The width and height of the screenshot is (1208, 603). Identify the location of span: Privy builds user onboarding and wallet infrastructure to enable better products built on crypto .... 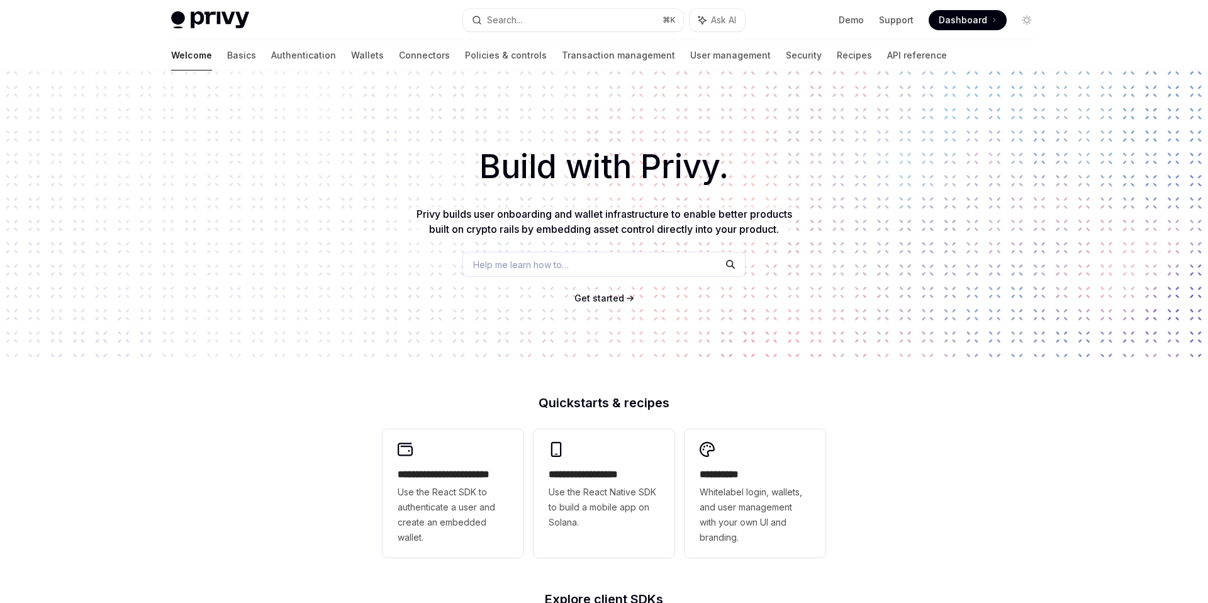
(604, 221).